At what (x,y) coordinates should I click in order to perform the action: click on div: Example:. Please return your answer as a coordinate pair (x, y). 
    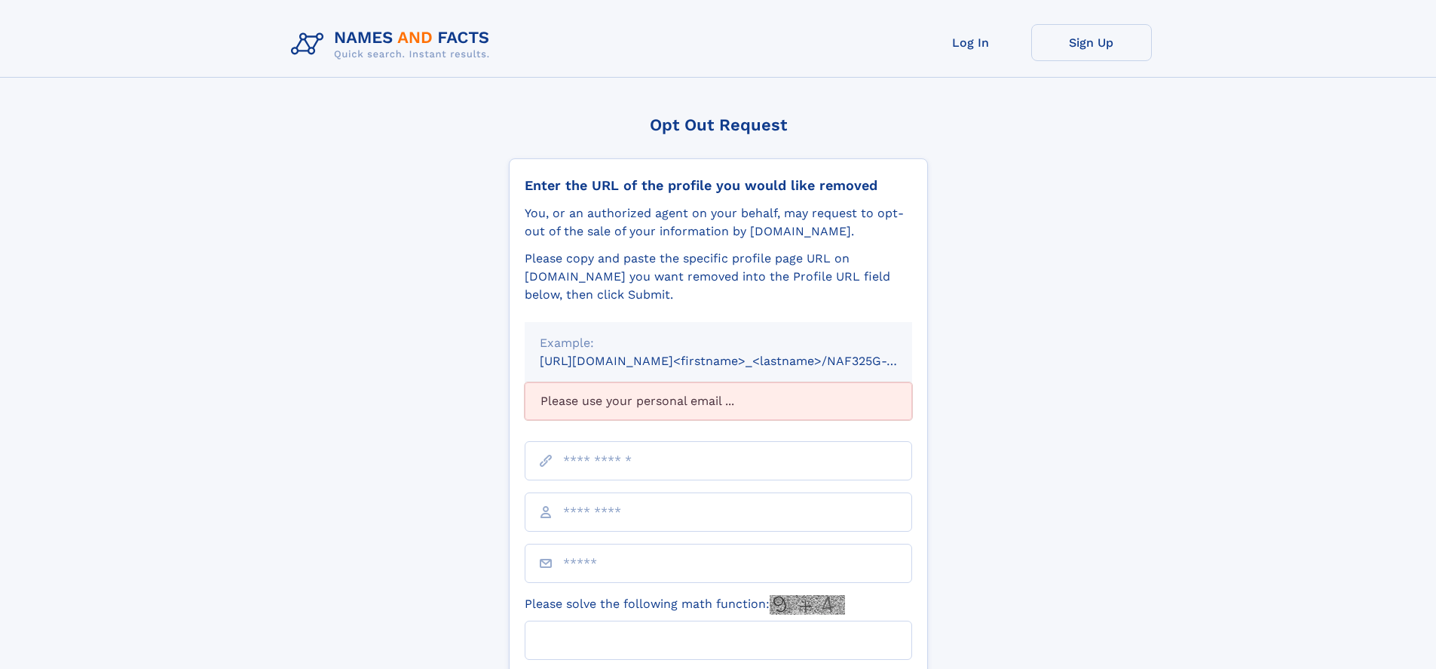
    Looking at the image, I should click on (718, 343).